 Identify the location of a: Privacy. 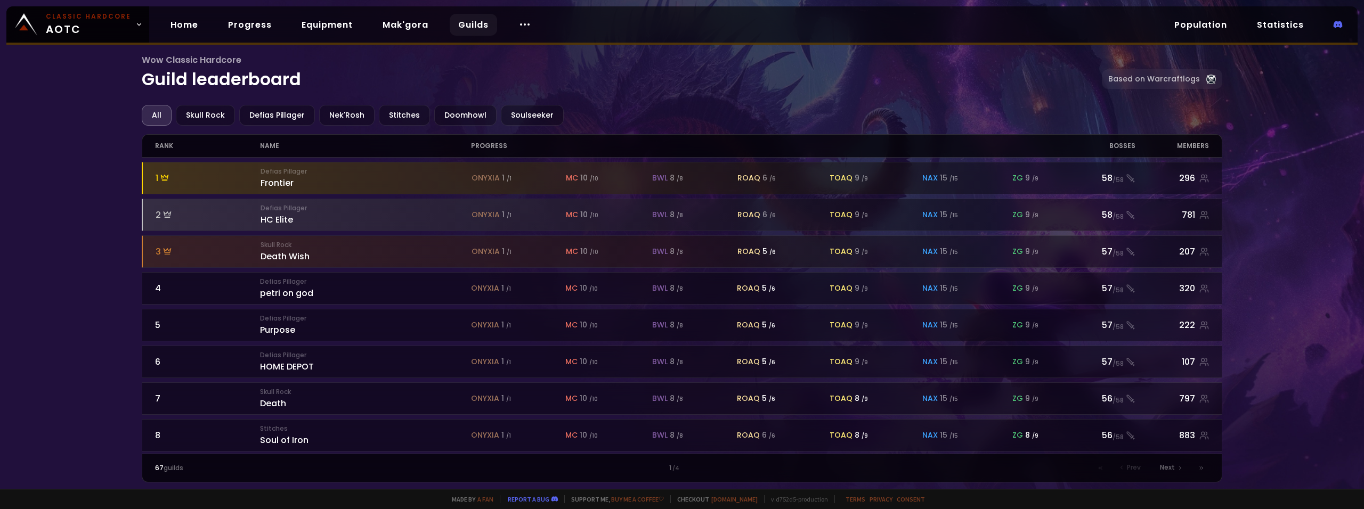
(881, 499).